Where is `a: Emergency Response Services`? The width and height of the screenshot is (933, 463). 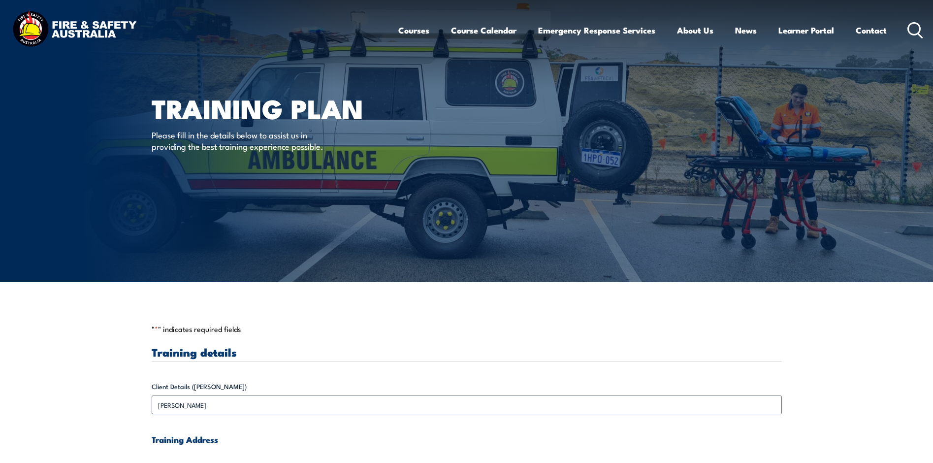
a: Emergency Response Services is located at coordinates (597, 30).